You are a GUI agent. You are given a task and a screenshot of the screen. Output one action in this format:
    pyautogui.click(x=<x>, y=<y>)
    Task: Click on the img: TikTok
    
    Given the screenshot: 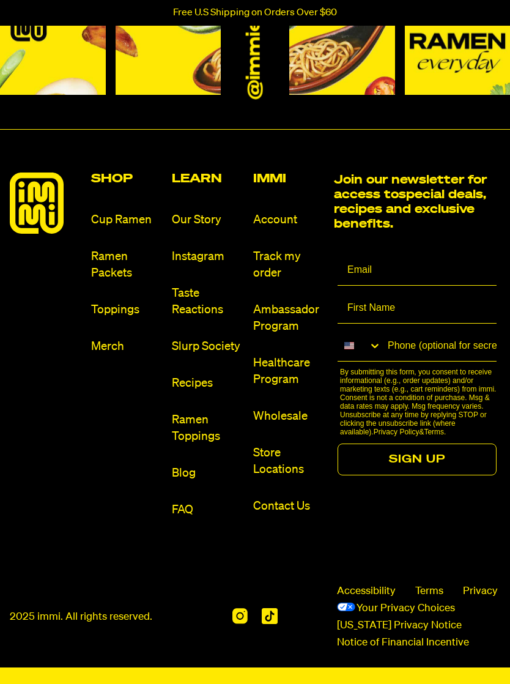 What is the action you would take?
    pyautogui.click(x=270, y=617)
    